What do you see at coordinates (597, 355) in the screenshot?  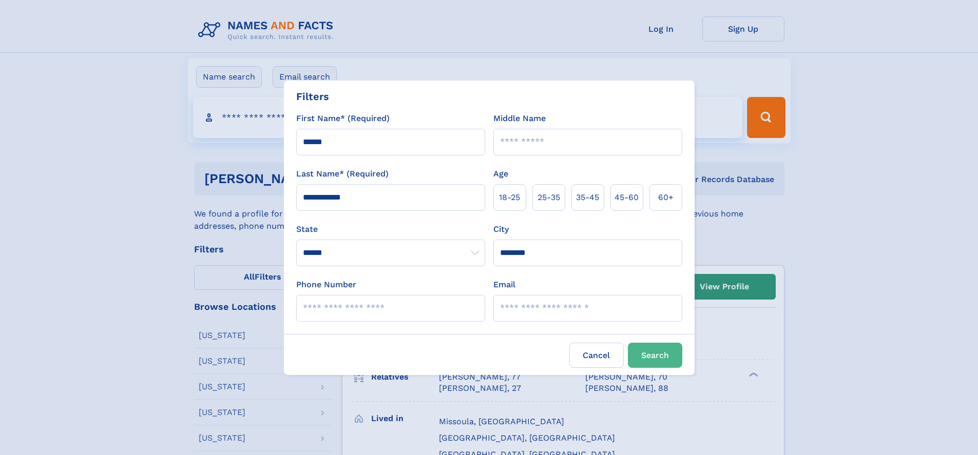 I see `label: Cancel` at bounding box center [597, 355].